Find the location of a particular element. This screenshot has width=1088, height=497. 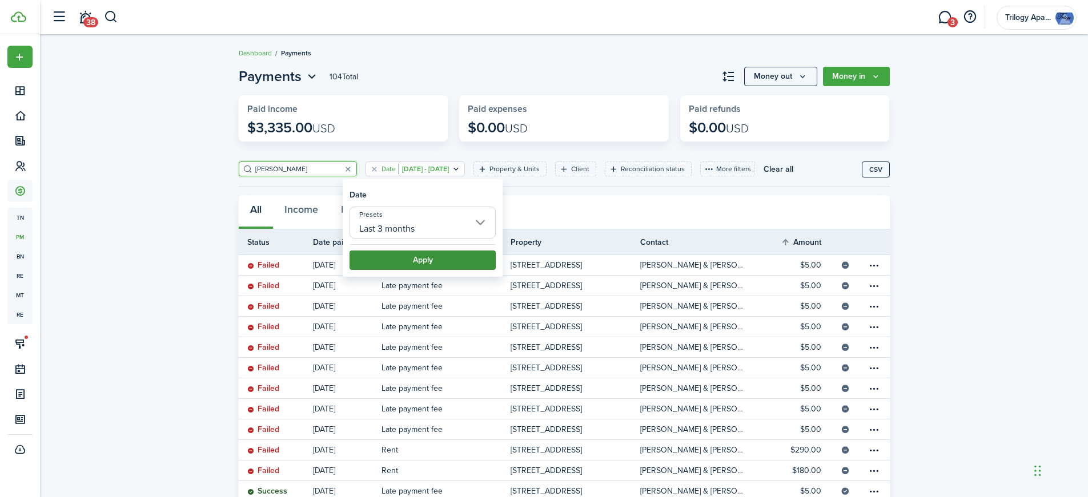

a: $290.00 is located at coordinates (804, 450).